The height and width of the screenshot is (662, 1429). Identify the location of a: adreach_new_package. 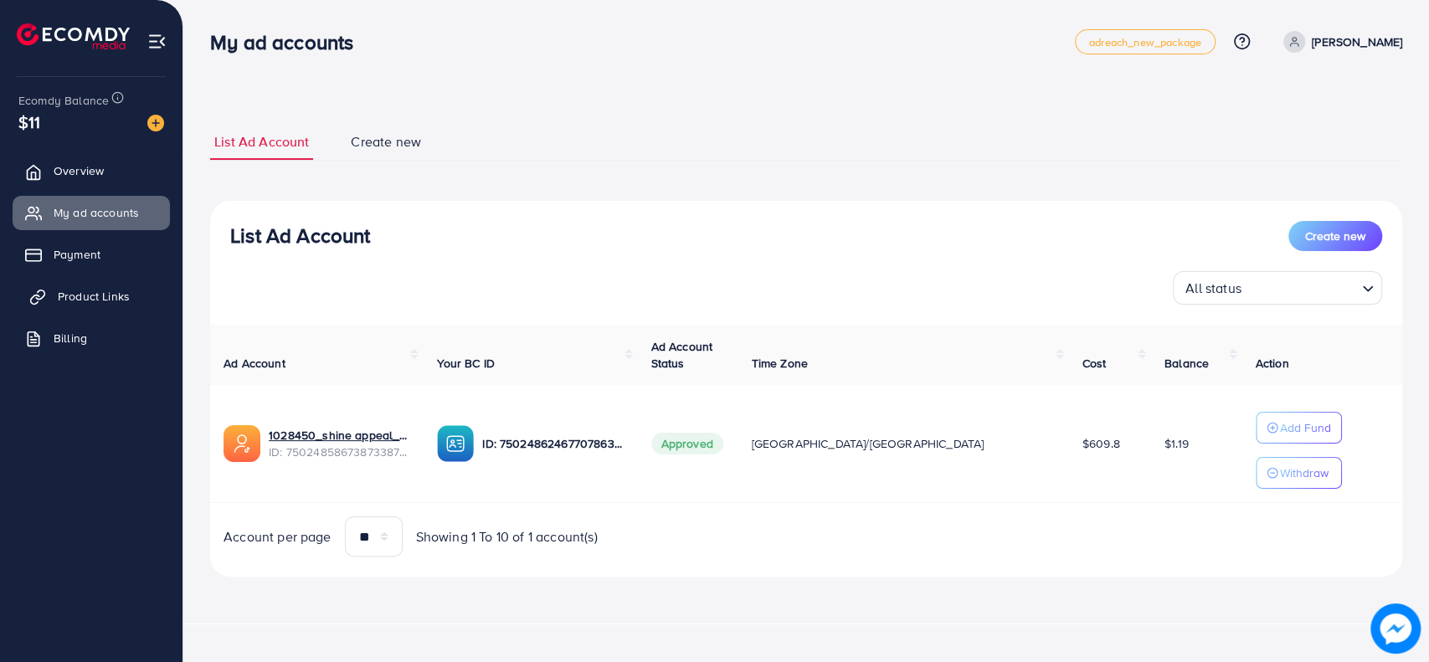
(1146, 42).